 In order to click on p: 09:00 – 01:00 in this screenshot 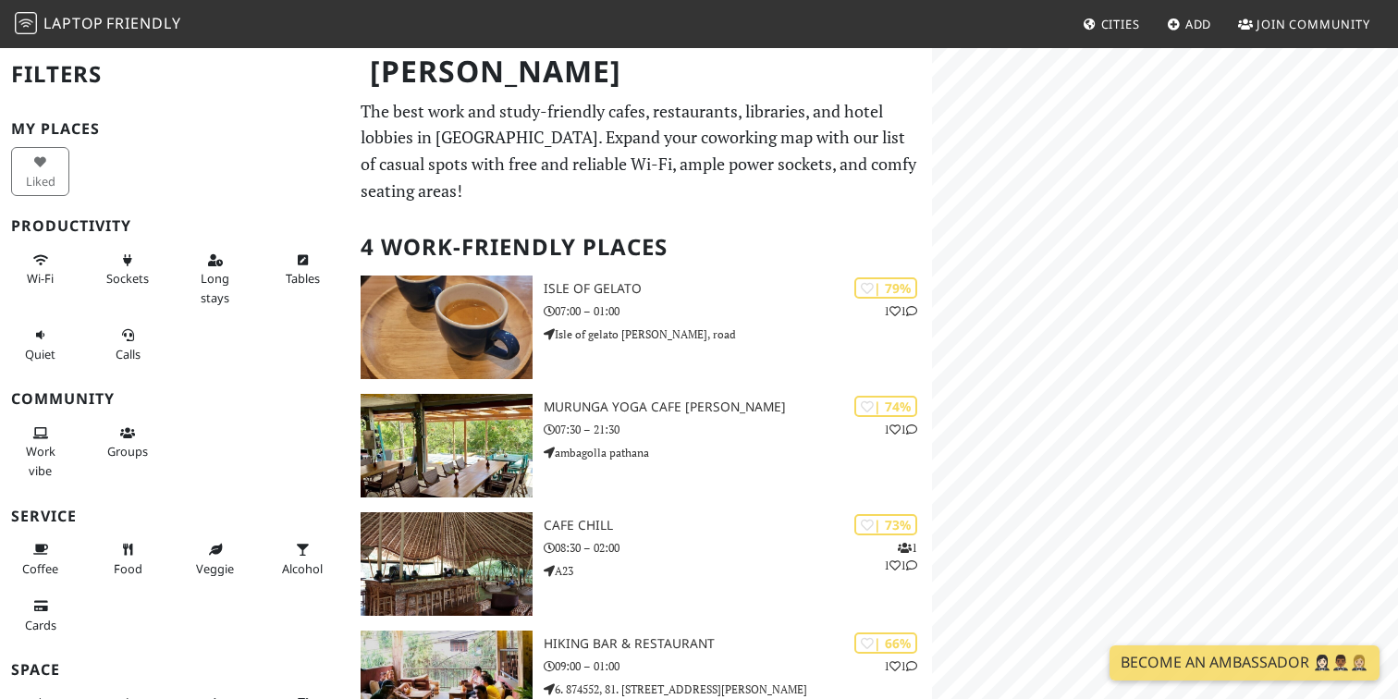, I will do `click(738, 666)`.